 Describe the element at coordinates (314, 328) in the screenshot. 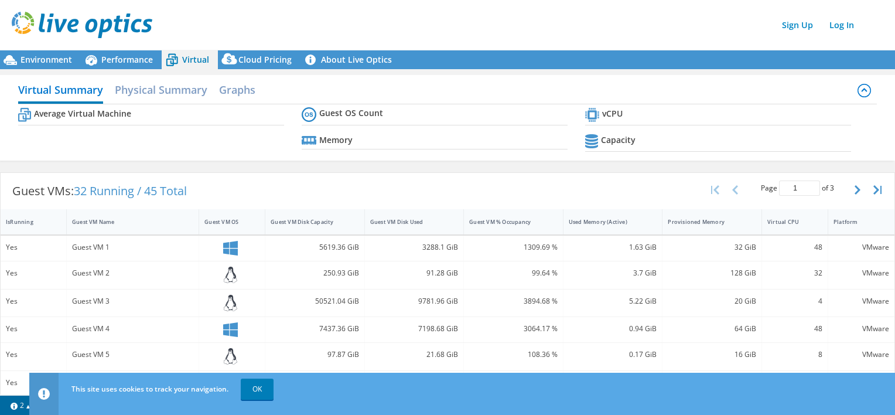

I see `div: 7437.36 GiB` at that location.